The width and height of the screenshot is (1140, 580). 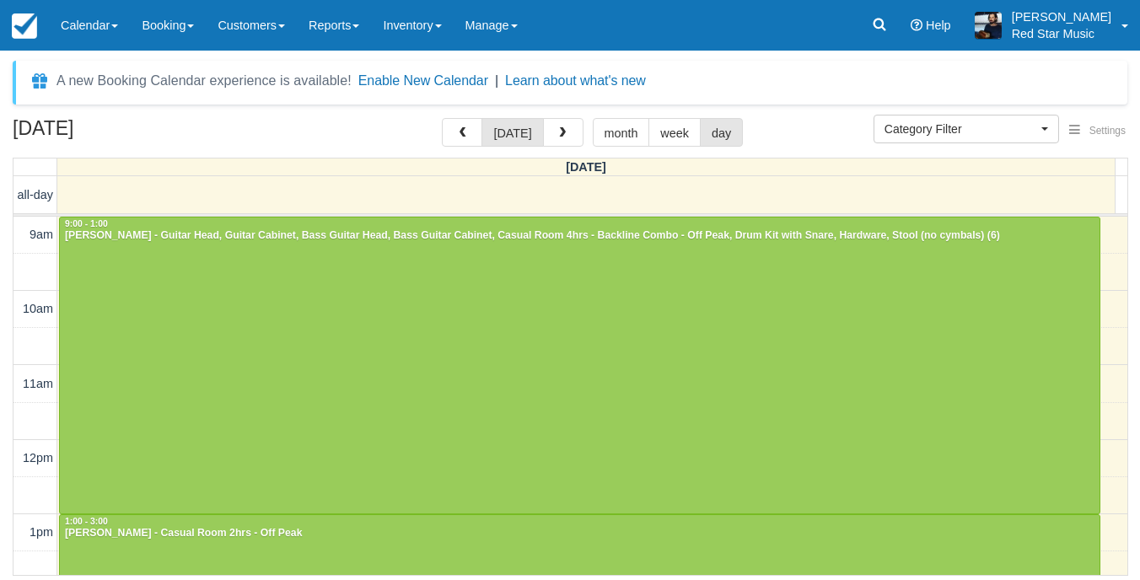 I want to click on button: month, so click(x=621, y=132).